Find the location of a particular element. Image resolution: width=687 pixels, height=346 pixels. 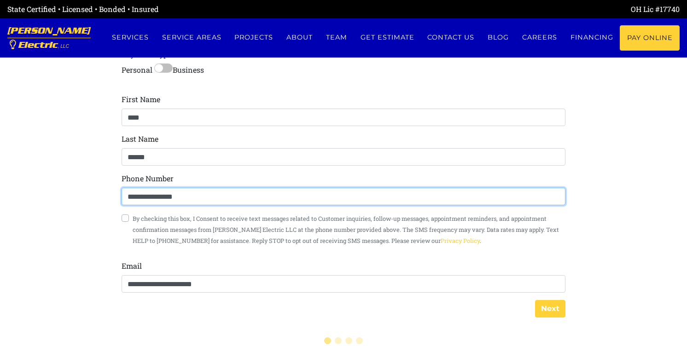

small: By checking this box, I Consent to receive text messages related to Customer inquiries, follow-up... is located at coordinates (346, 230).